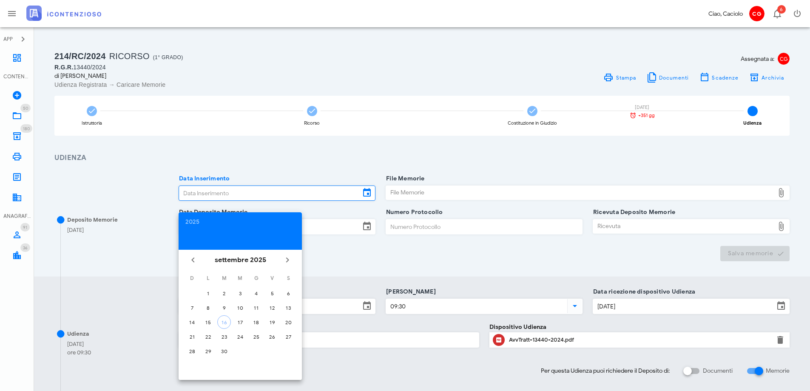 The height and width of the screenshot is (391, 810). What do you see at coordinates (312, 123) in the screenshot?
I see `div: Ricorso` at bounding box center [312, 123].